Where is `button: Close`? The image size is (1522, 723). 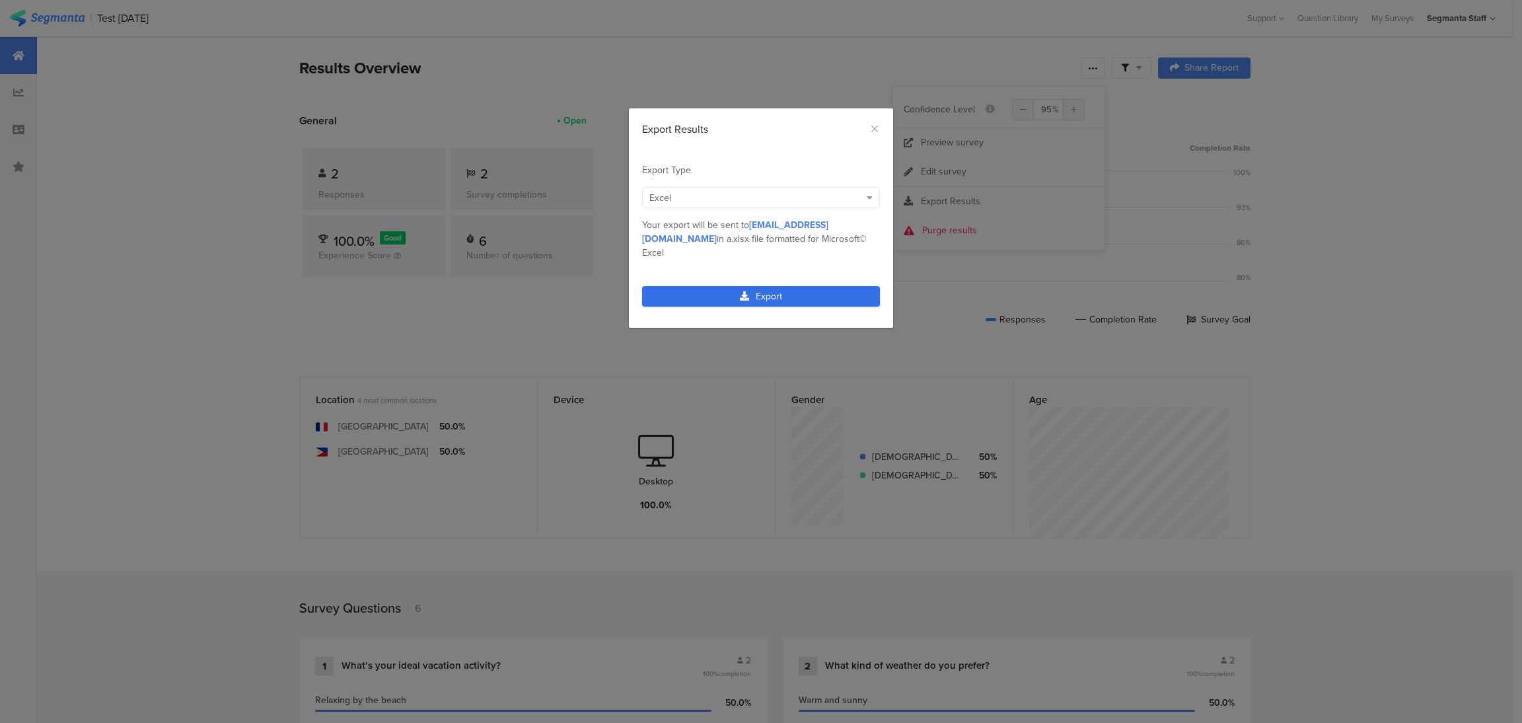 button: Close is located at coordinates (875, 129).